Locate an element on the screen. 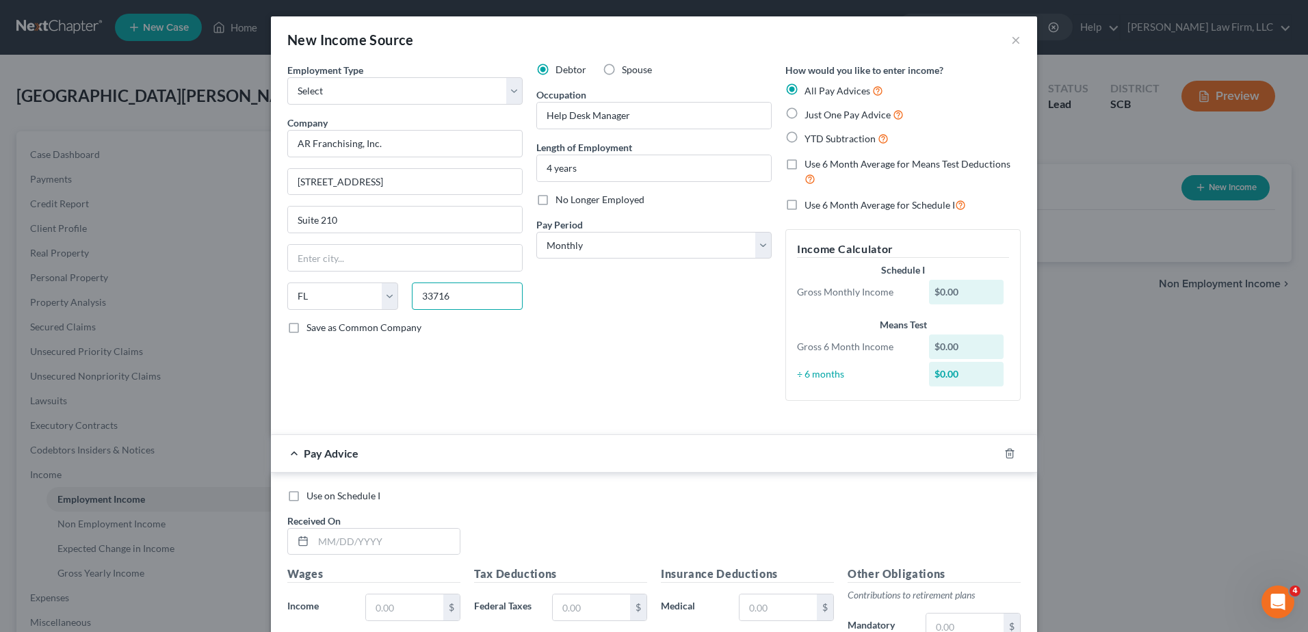  div: ÷ 6 months is located at coordinates (856, 374).